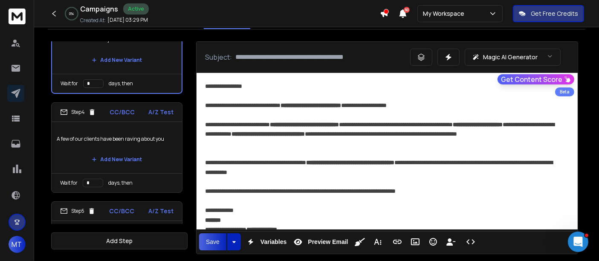  I want to click on p: Created At:, so click(93, 20).